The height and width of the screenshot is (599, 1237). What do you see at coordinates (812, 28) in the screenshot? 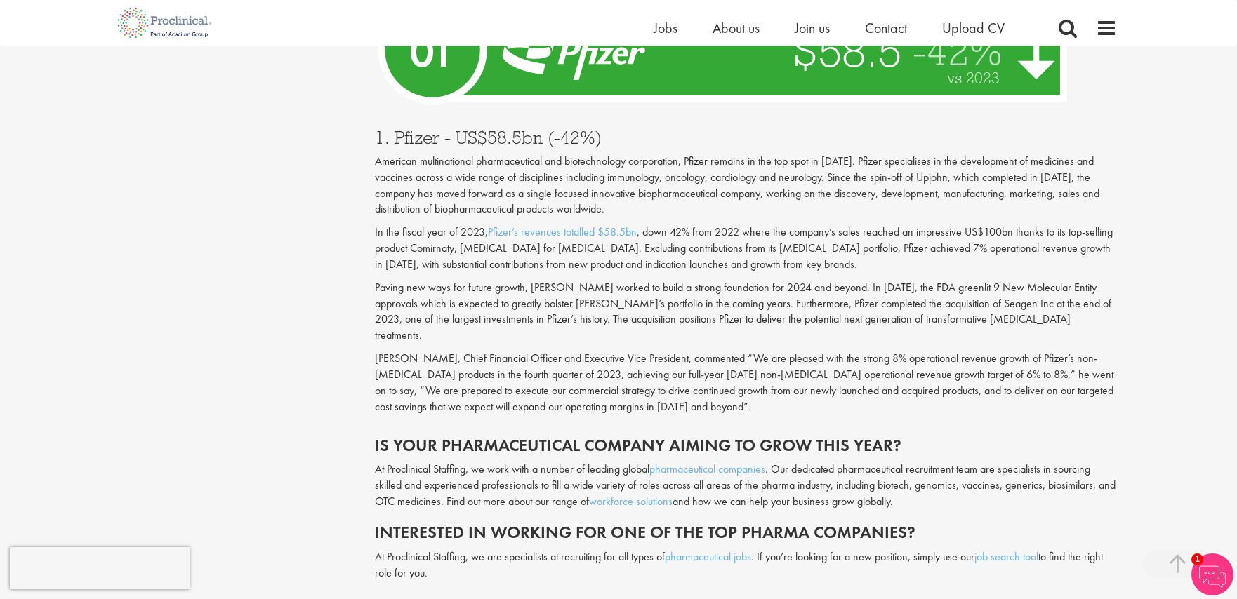
I see `a: Join us` at bounding box center [812, 28].